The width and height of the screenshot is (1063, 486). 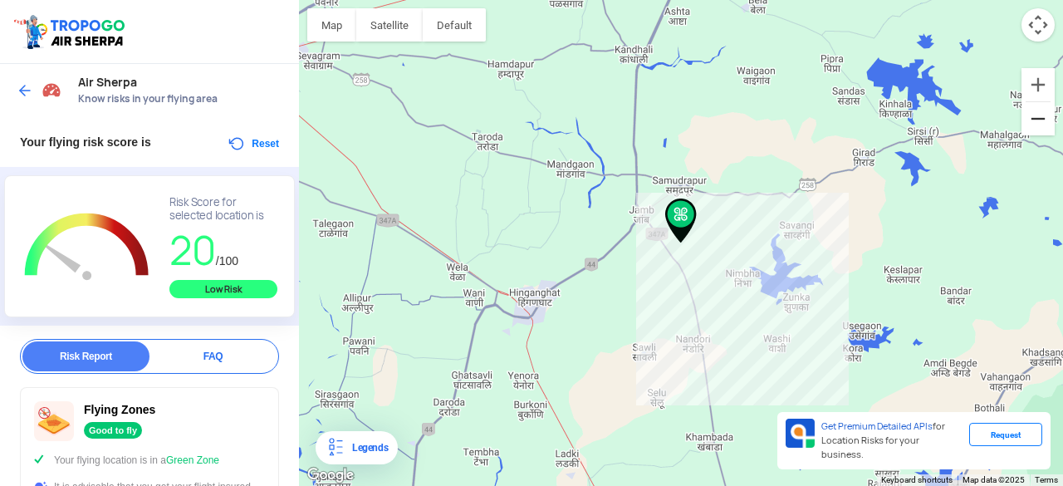 What do you see at coordinates (1047, 479) in the screenshot?
I see `a: Terms` at bounding box center [1047, 479].